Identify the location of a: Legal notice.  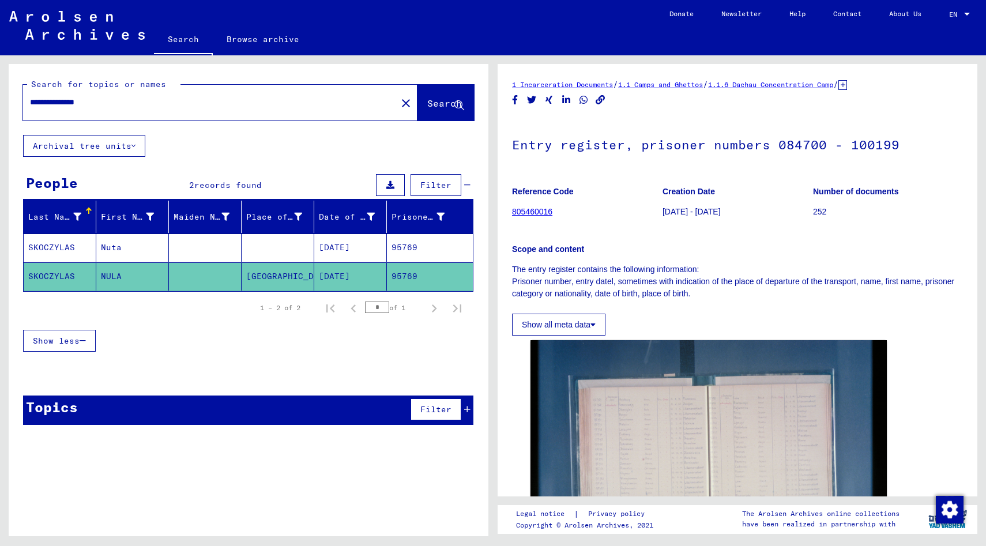
(545, 514).